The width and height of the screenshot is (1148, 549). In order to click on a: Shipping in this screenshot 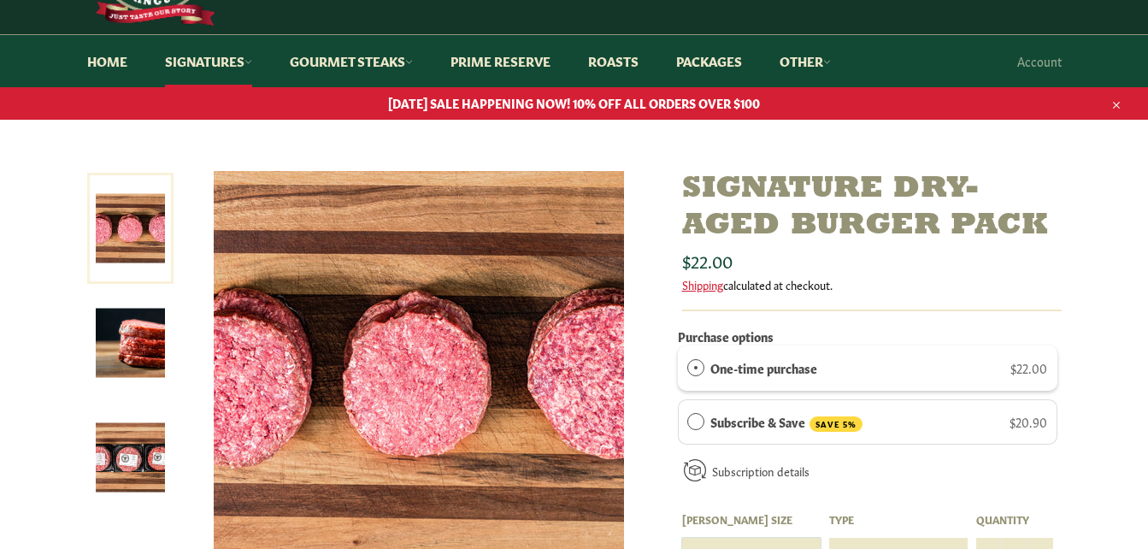, I will do `click(703, 284)`.